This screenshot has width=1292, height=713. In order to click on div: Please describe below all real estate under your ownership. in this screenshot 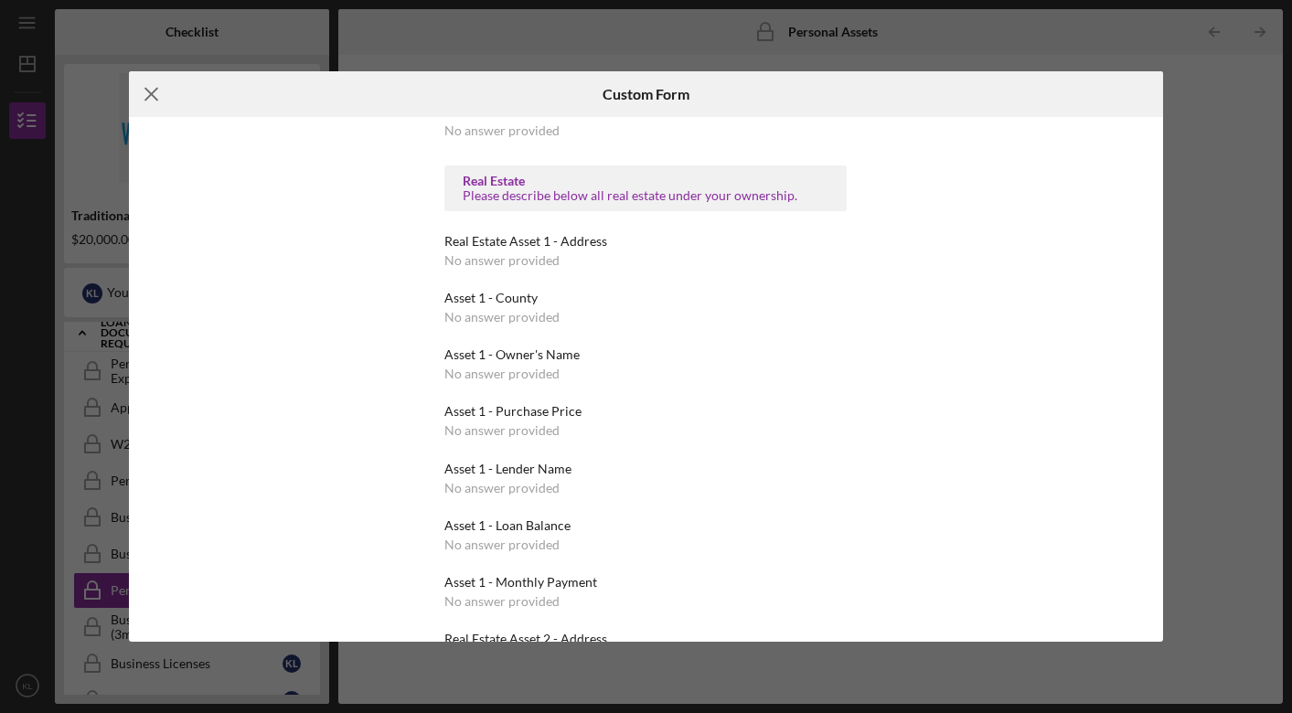, I will do `click(646, 196)`.